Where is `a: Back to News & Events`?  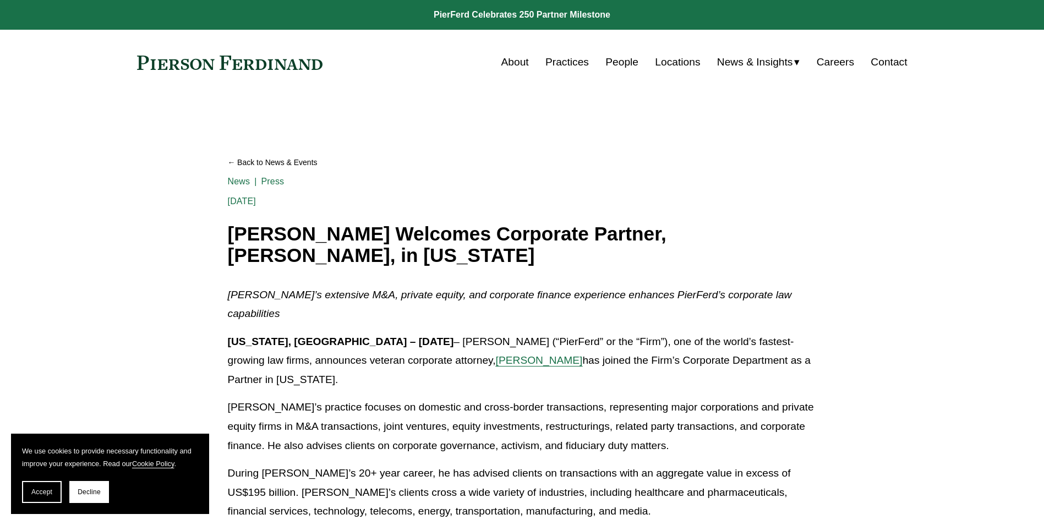
a: Back to News & Events is located at coordinates (522, 162).